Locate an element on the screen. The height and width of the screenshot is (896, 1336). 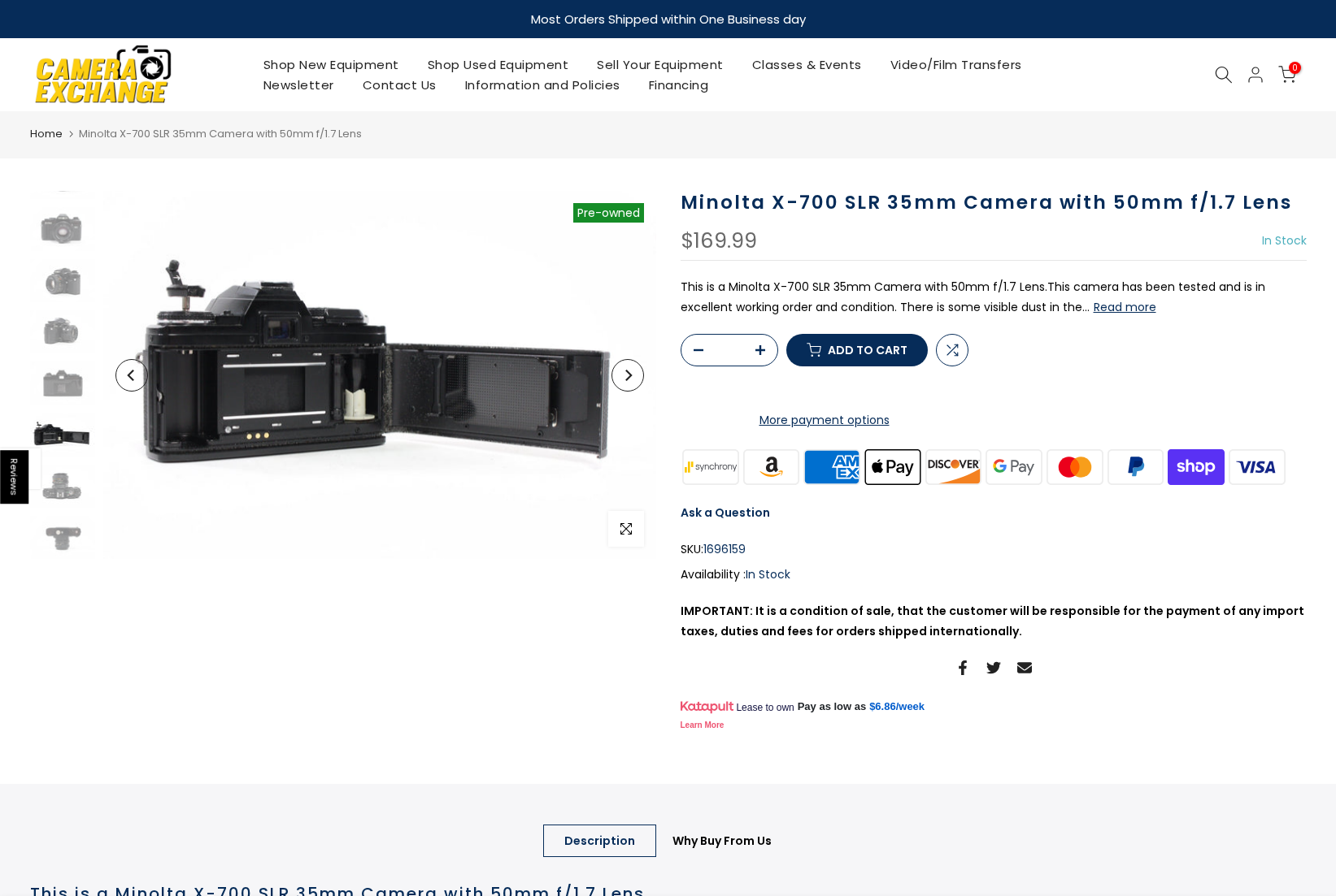
img: american express is located at coordinates (832, 466).